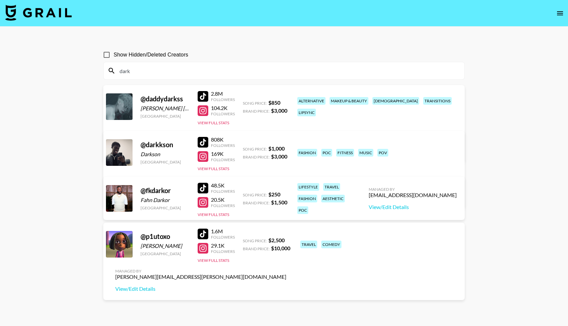  What do you see at coordinates (223, 246) in the screenshot?
I see `div: 29.1K` at bounding box center [223, 246].